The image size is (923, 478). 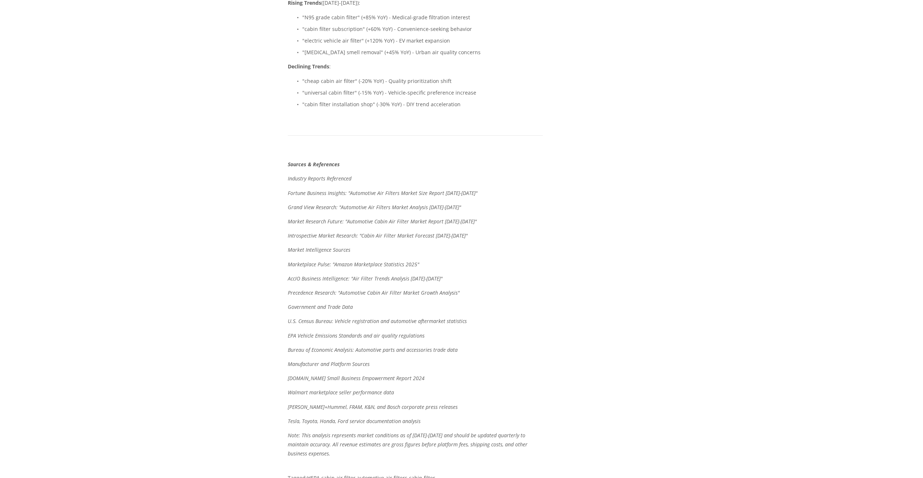 What do you see at coordinates (372, 350) in the screenshot?
I see `em: Bureau of Economic Analysis: Automotive parts and accessories trade data` at bounding box center [372, 350].